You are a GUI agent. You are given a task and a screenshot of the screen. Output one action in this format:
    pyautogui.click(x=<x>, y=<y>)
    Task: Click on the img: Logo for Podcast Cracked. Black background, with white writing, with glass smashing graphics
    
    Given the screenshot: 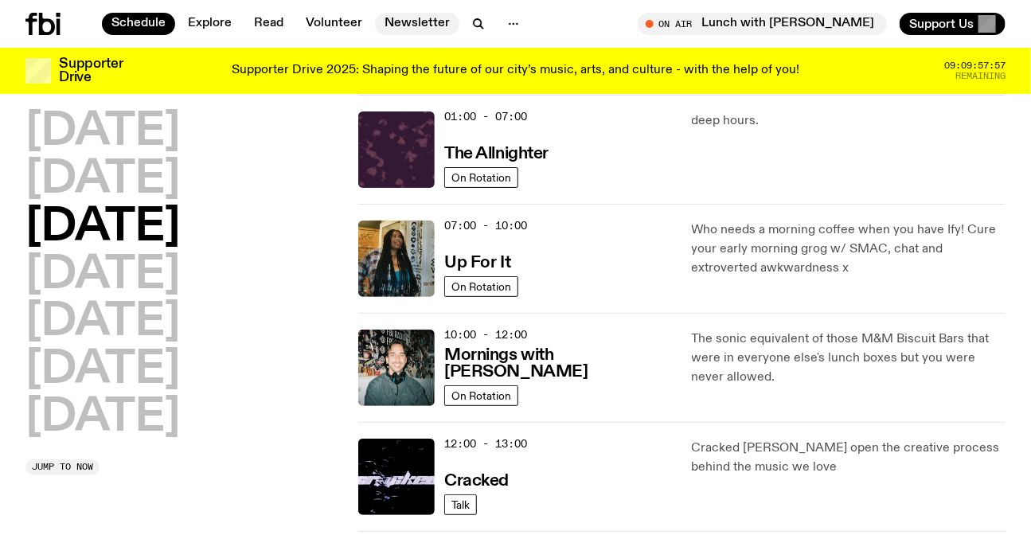 What is the action you would take?
    pyautogui.click(x=396, y=477)
    